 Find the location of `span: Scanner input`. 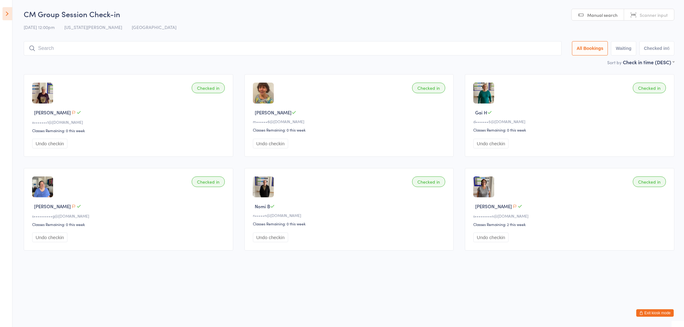

span: Scanner input is located at coordinates (653, 15).